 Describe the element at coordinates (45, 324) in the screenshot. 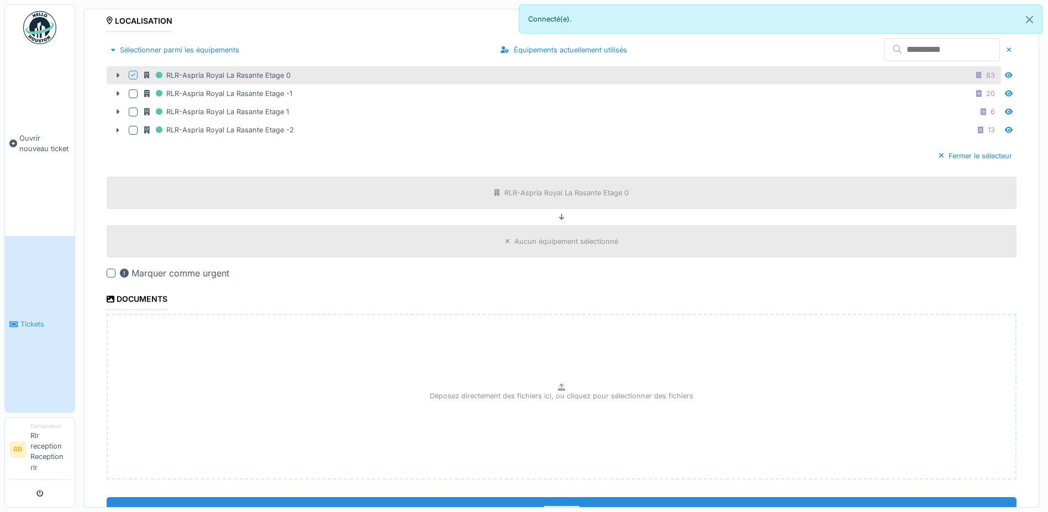

I see `span: Tickets` at that location.